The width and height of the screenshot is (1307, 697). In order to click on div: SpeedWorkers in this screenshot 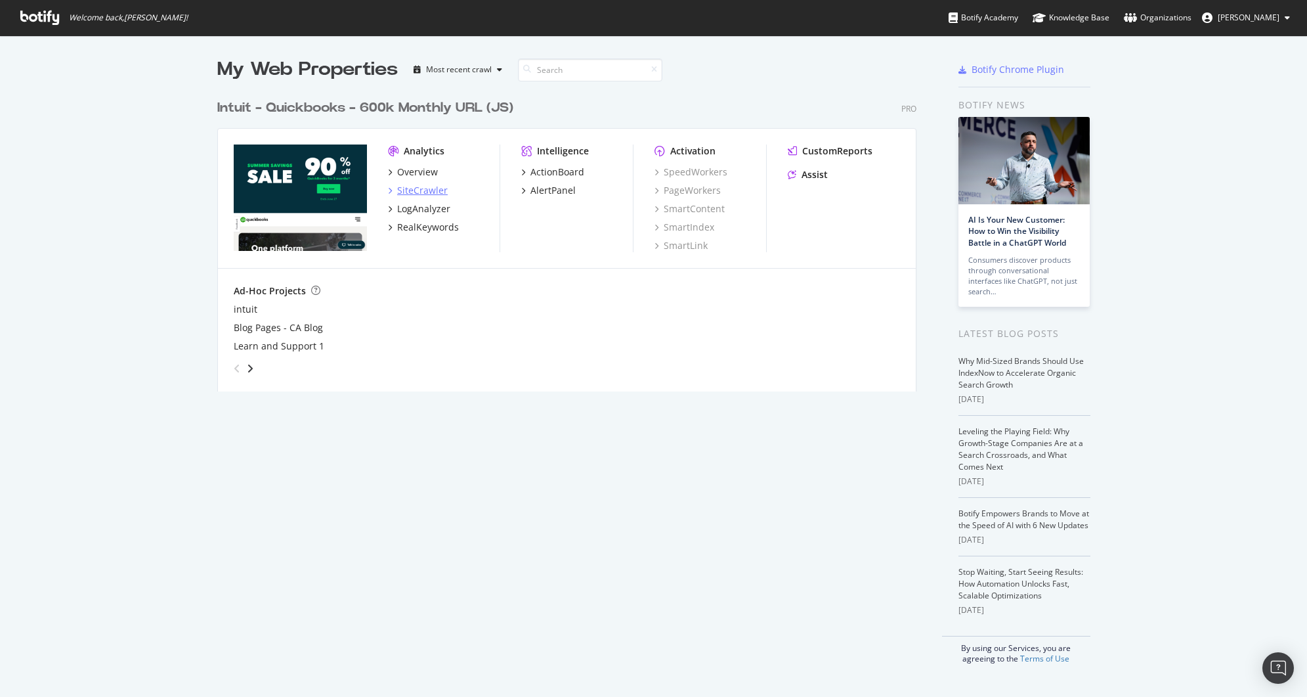, I will do `click(691, 172)`.